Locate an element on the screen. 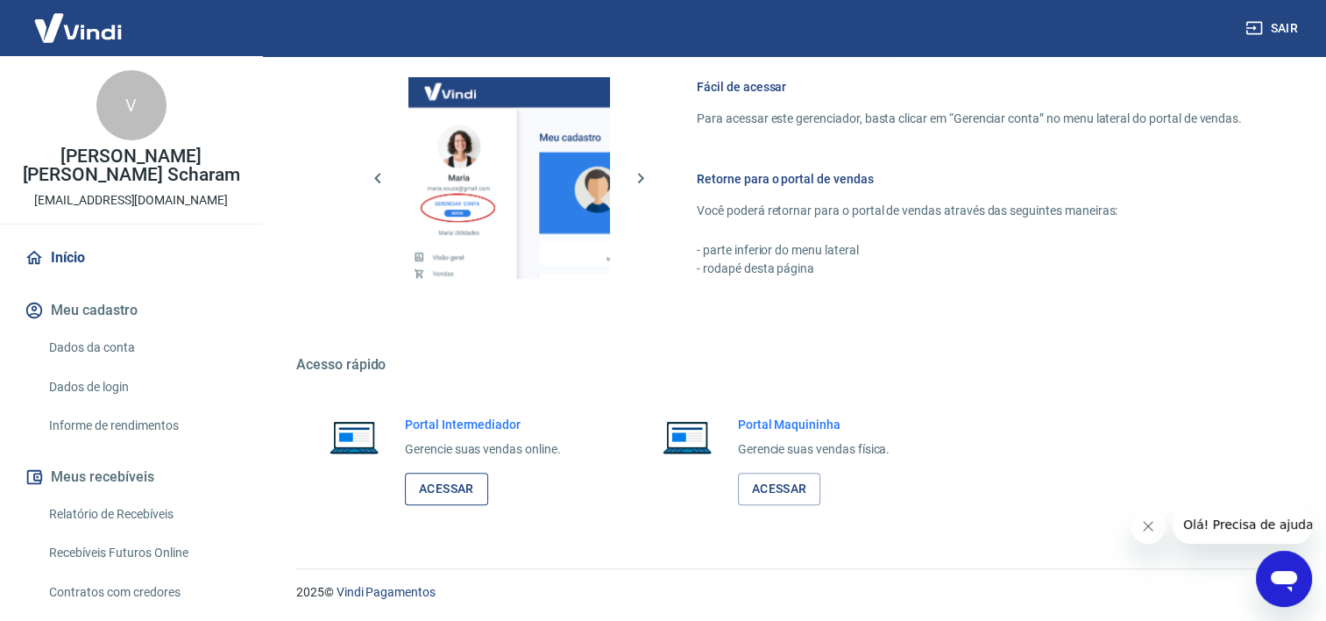 The image size is (1326, 621). p: Você poderá retornar para o portal de vendas através das seguintes maneiras: is located at coordinates (969, 210).